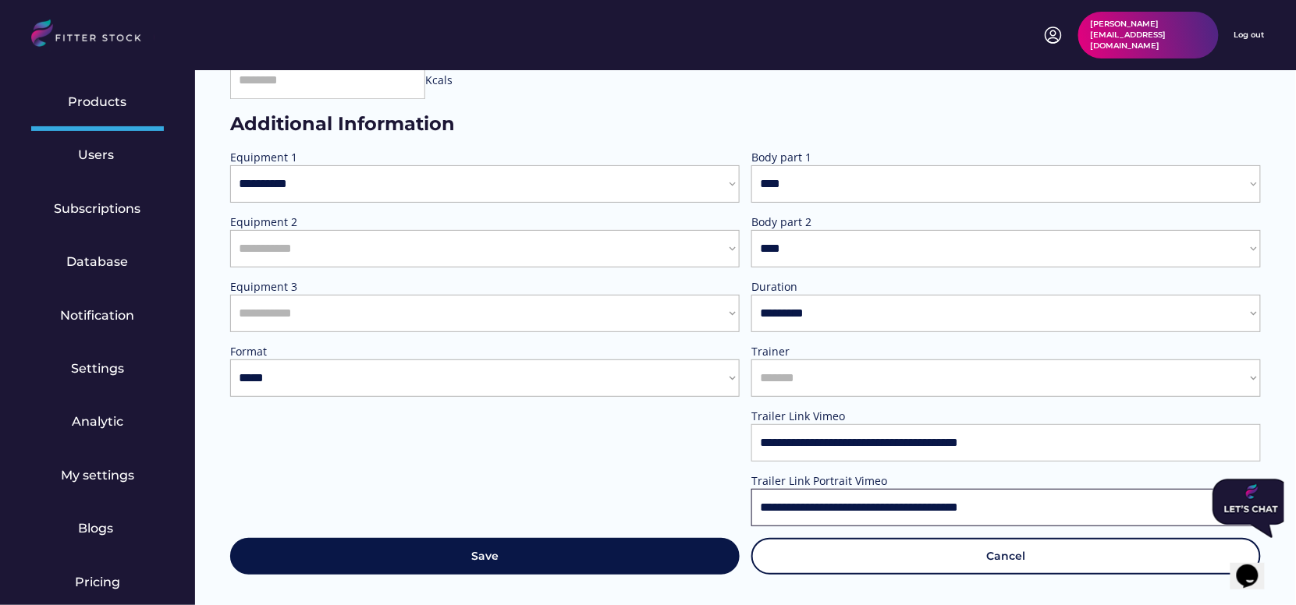 The image size is (1296, 605). I want to click on div: Format, so click(308, 352).